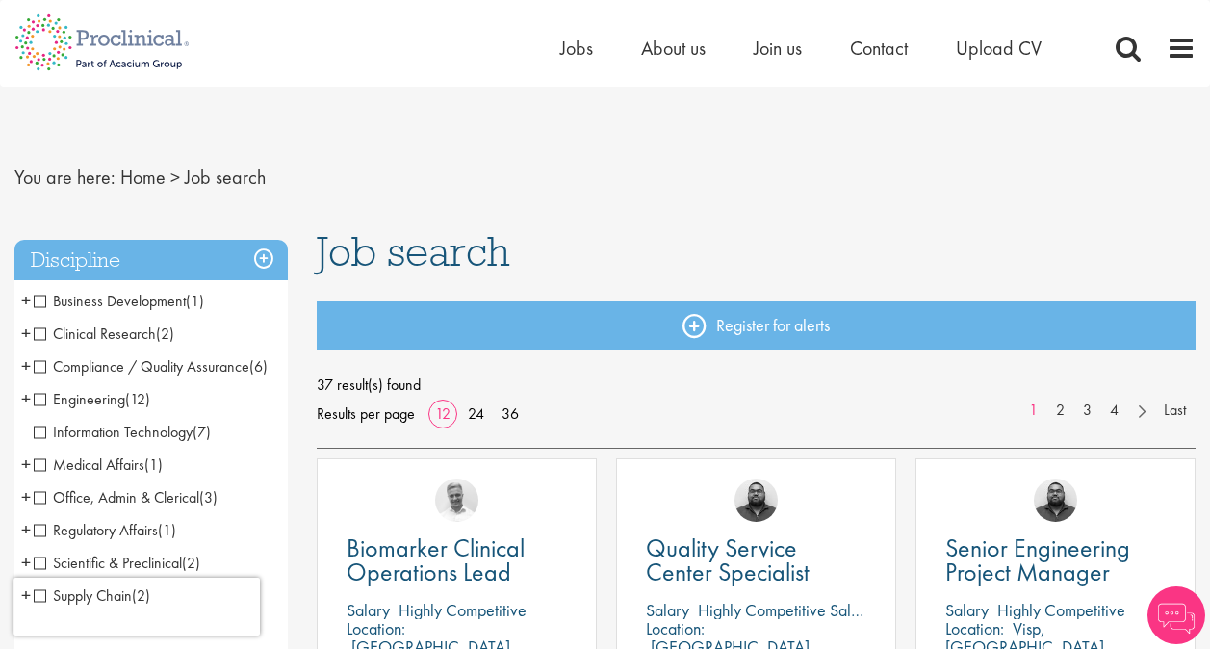  I want to click on span: (12), so click(138, 399).